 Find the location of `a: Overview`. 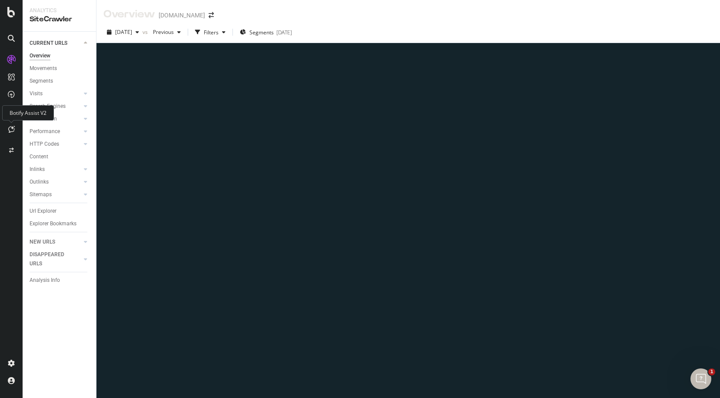

a: Overview is located at coordinates (60, 56).